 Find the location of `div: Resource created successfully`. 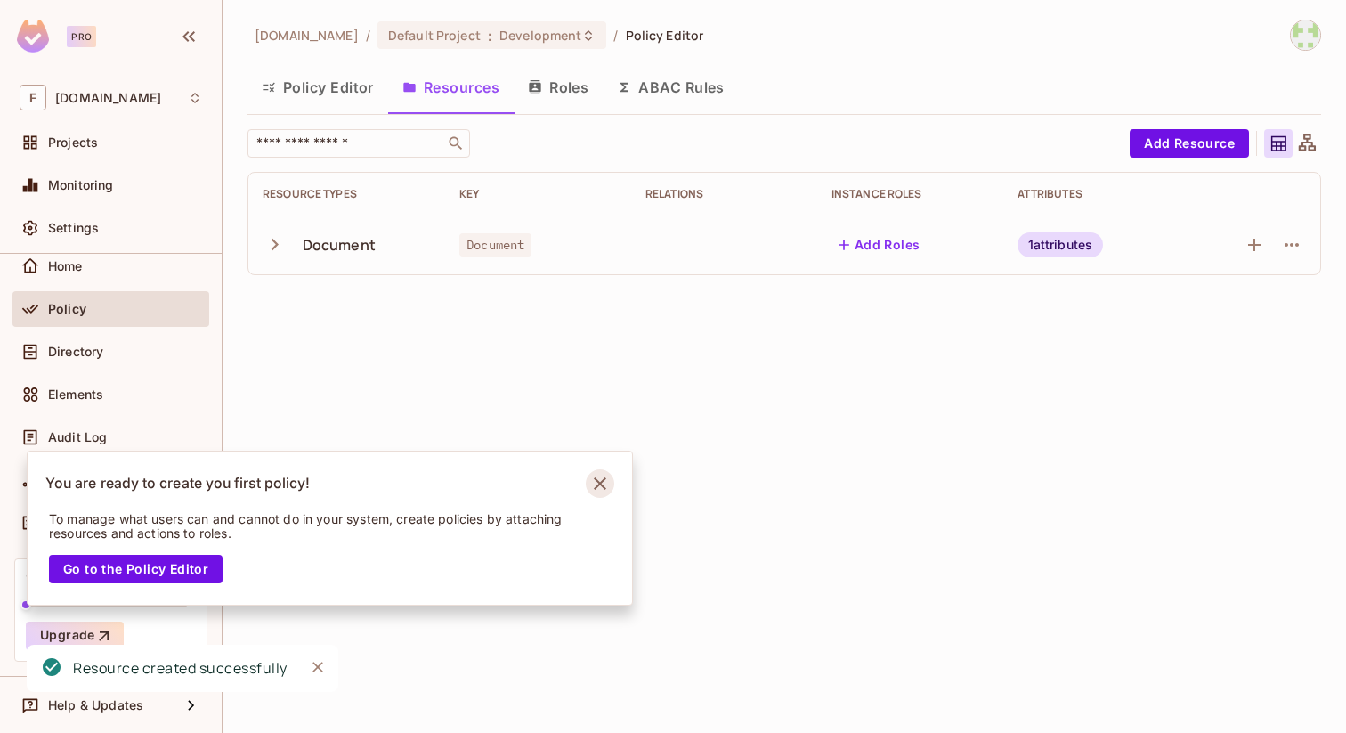

div: Resource created successfully is located at coordinates (180, 668).